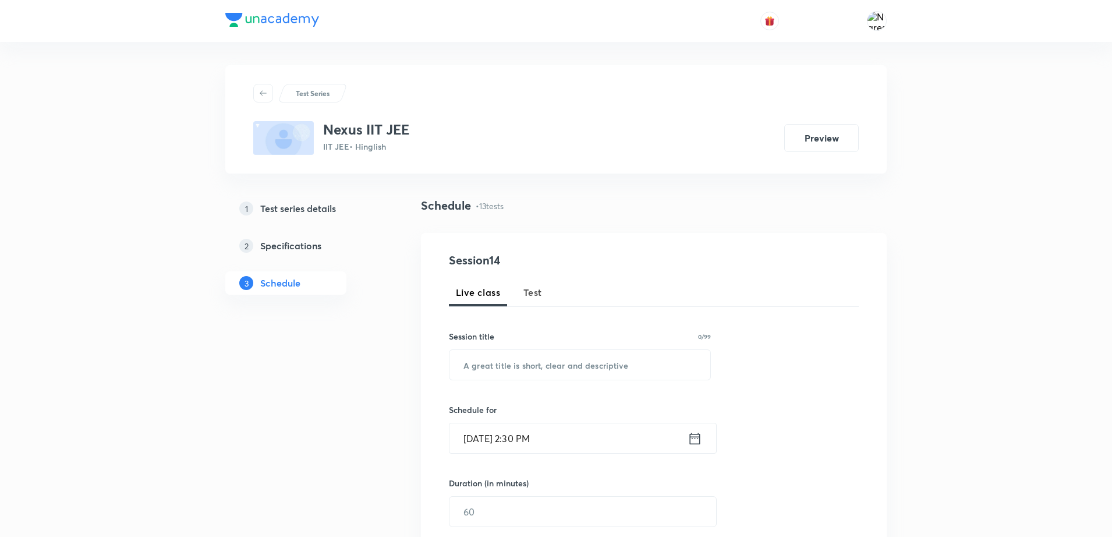 This screenshot has width=1112, height=537. I want to click on a: 2Specifications, so click(304, 246).